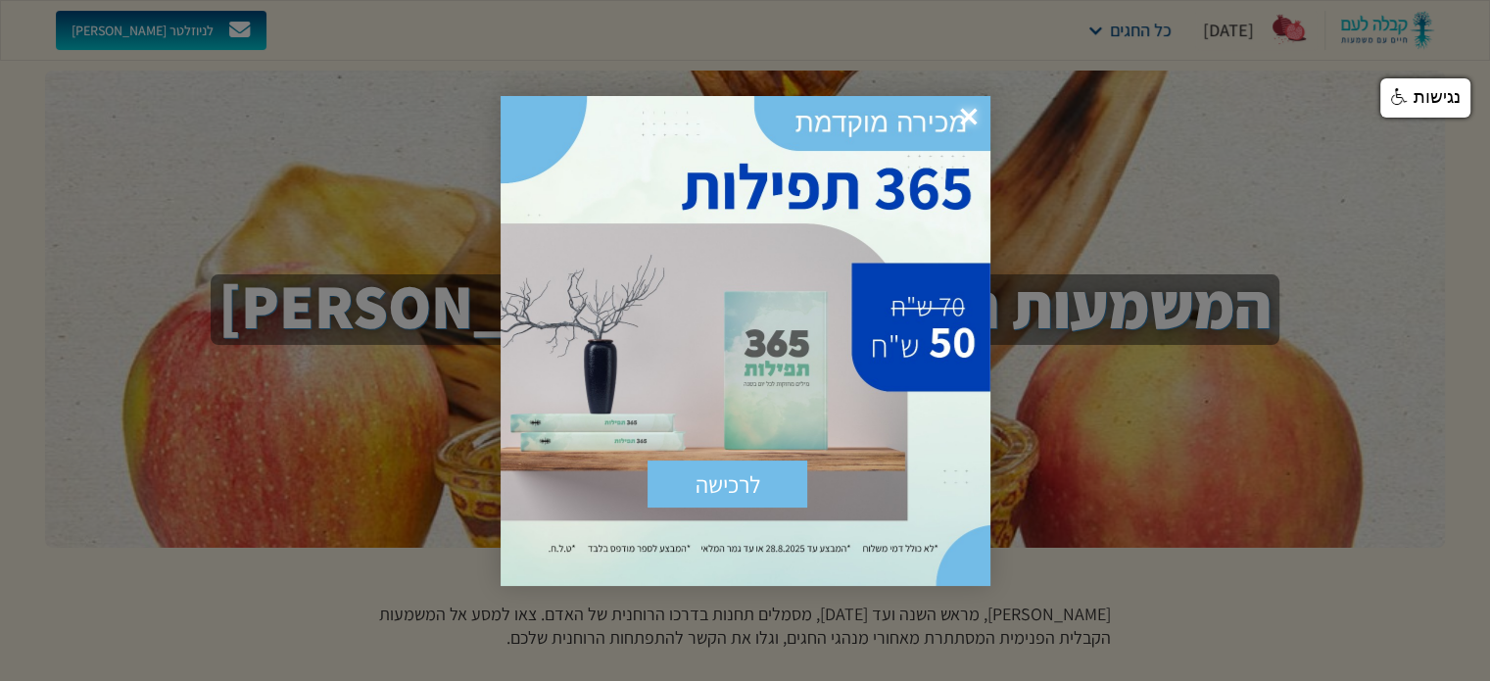 This screenshot has width=1490, height=681. I want to click on img: נגישות, so click(1400, 97).